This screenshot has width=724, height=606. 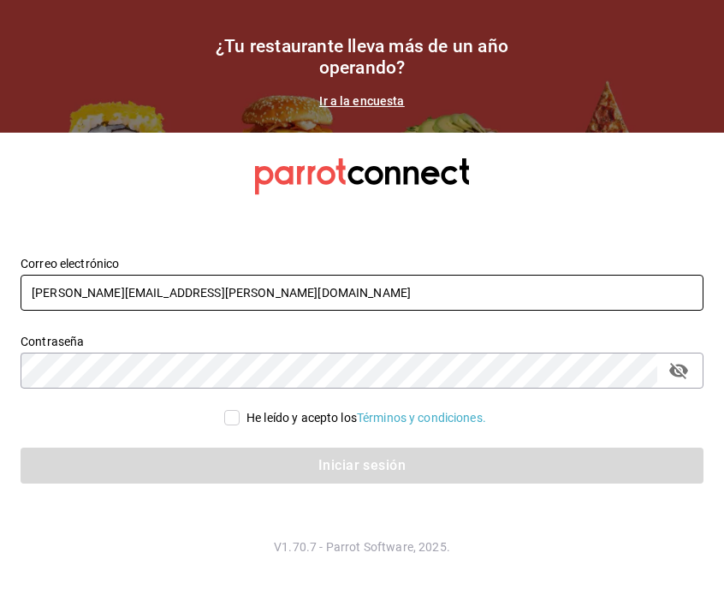 What do you see at coordinates (362, 341) in the screenshot?
I see `label: Contraseña` at bounding box center [362, 341].